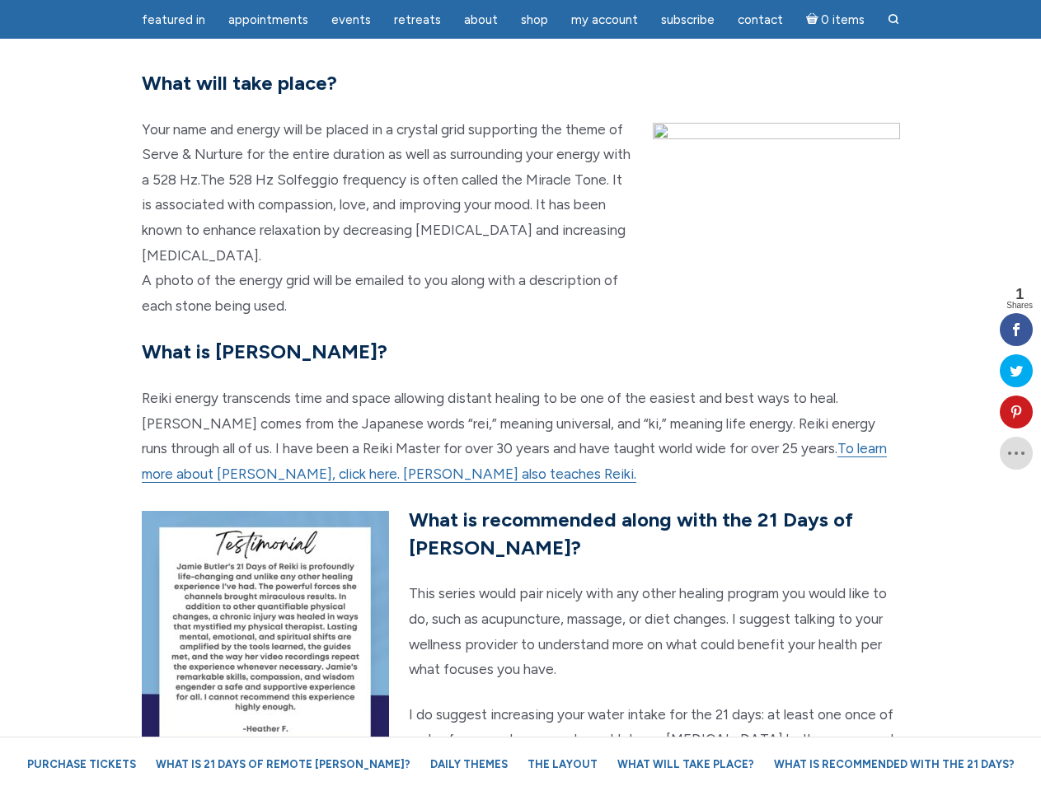 The image size is (1041, 791). Describe the element at coordinates (82, 764) in the screenshot. I see `a: Purchase Tickets` at that location.